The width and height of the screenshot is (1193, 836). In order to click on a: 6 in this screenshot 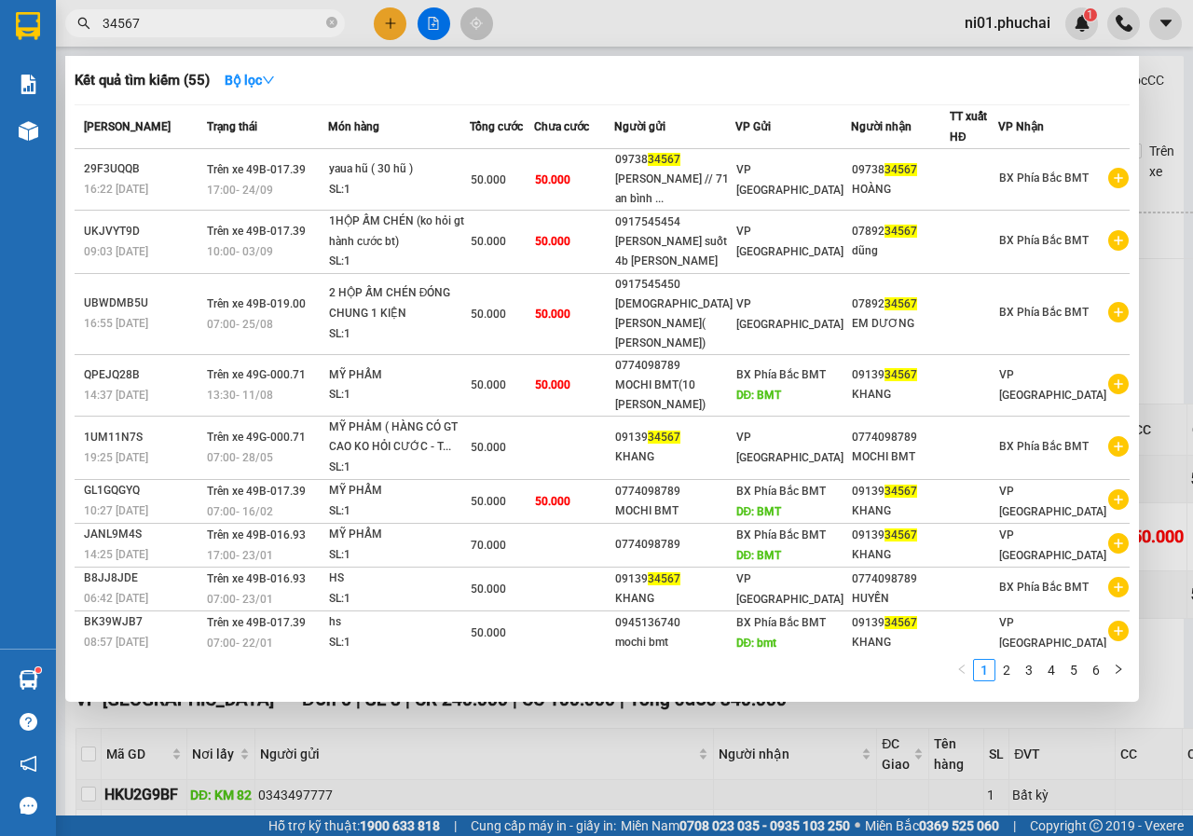, I will do `click(1096, 670)`.